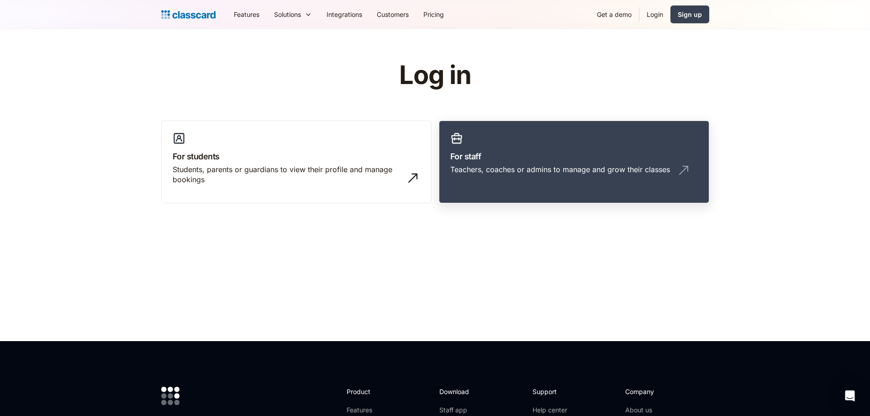 Image resolution: width=870 pixels, height=416 pixels. What do you see at coordinates (344, 14) in the screenshot?
I see `a: Integrations` at bounding box center [344, 14].